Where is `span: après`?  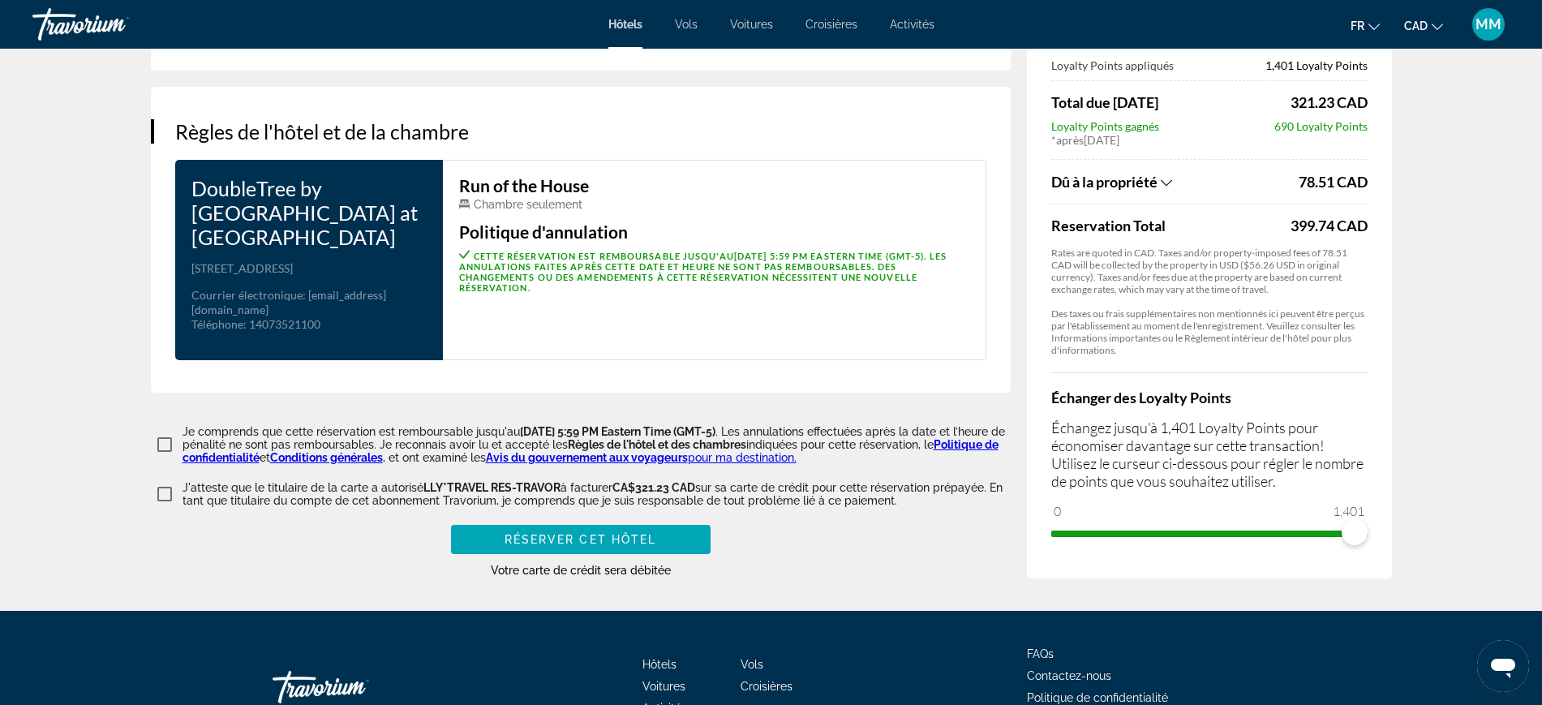
span: après is located at coordinates (1070, 140).